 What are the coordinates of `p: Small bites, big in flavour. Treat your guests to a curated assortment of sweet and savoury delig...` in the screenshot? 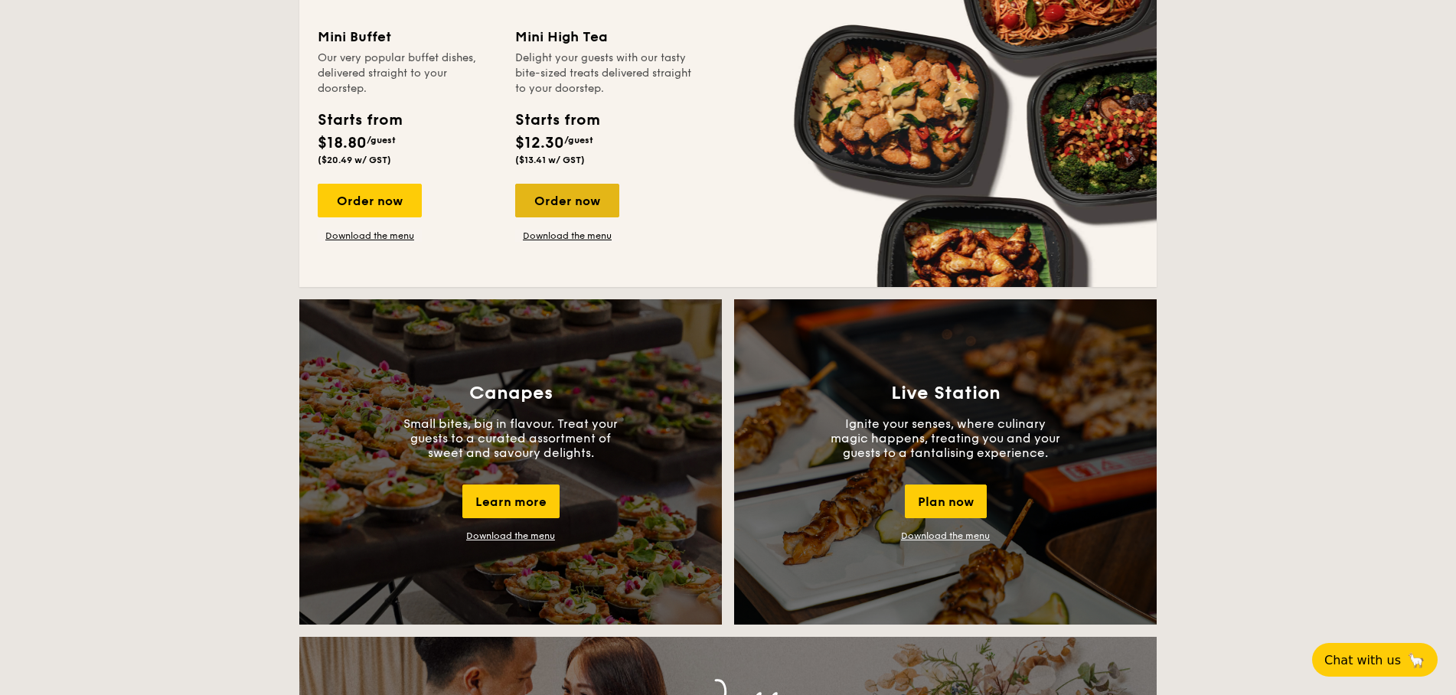 It's located at (511, 438).